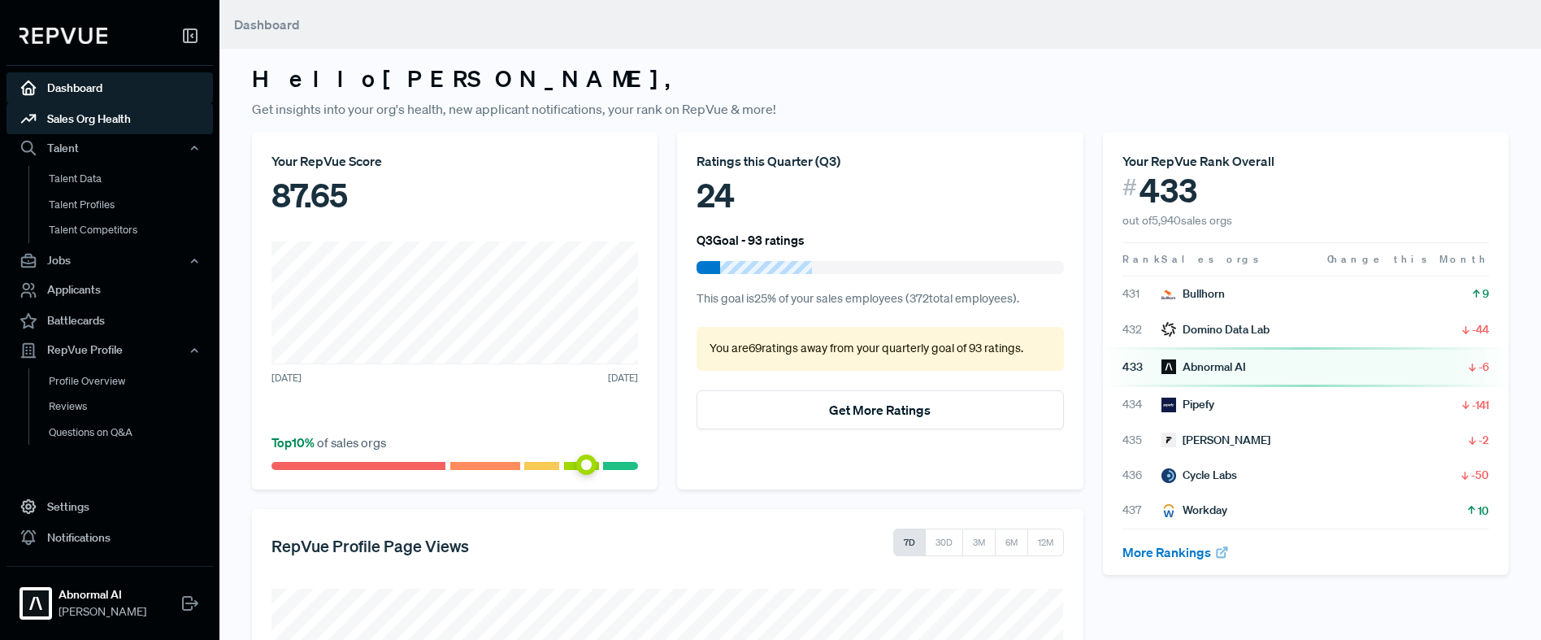 This screenshot has width=1541, height=640. What do you see at coordinates (1198, 161) in the screenshot?
I see `span: Your RepVue Rank Overall` at bounding box center [1198, 161].